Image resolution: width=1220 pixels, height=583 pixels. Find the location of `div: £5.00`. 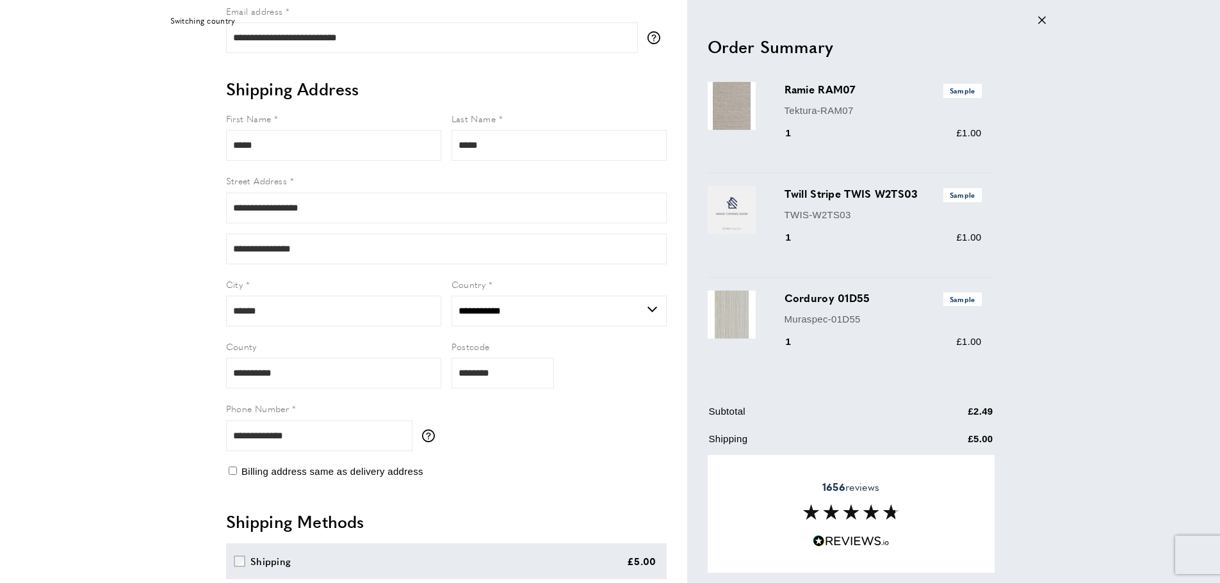

div: £5.00 is located at coordinates (641, 561).